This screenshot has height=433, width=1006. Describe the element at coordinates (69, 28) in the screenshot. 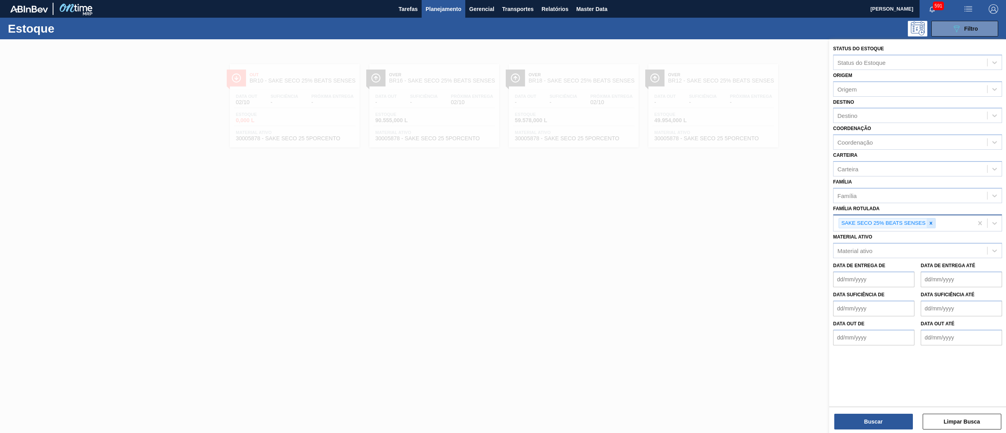

I see `h1: Estoque` at that location.